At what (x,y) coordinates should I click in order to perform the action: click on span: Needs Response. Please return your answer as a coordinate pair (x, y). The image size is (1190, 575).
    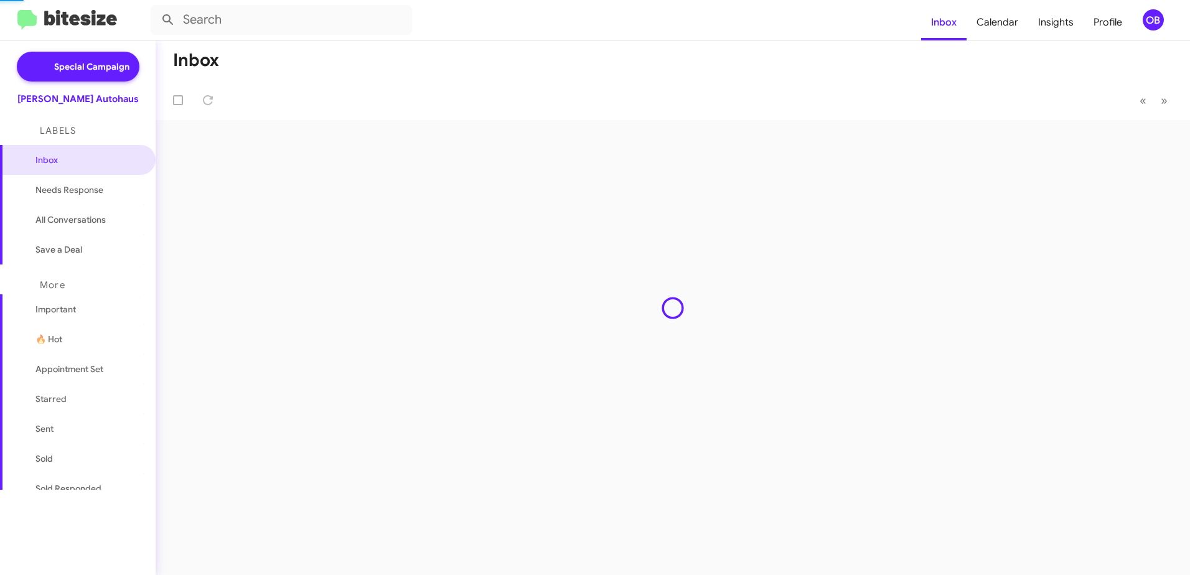
    Looking at the image, I should click on (88, 190).